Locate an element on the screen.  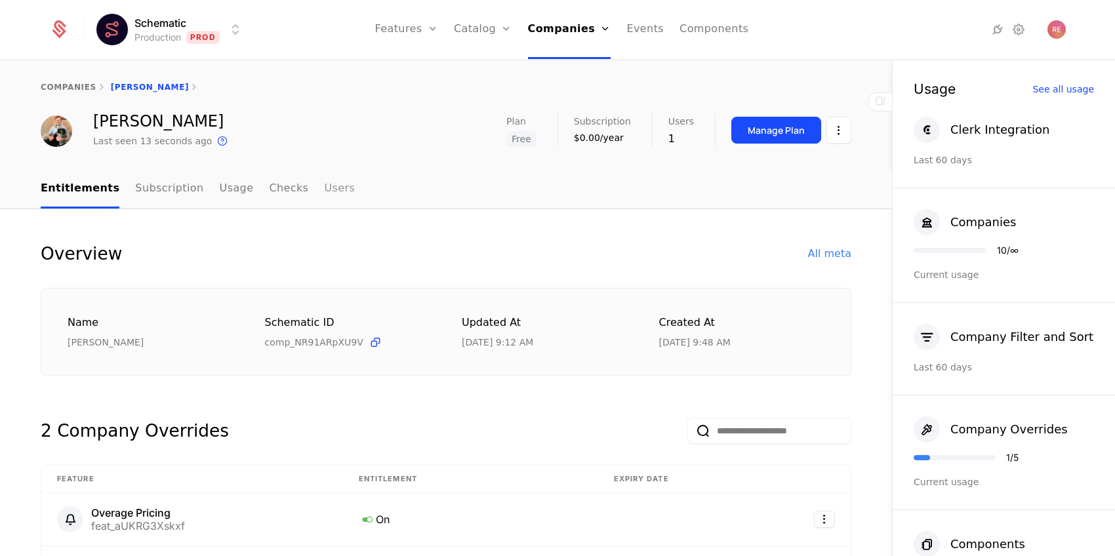
img: Schematic is located at coordinates (112, 30).